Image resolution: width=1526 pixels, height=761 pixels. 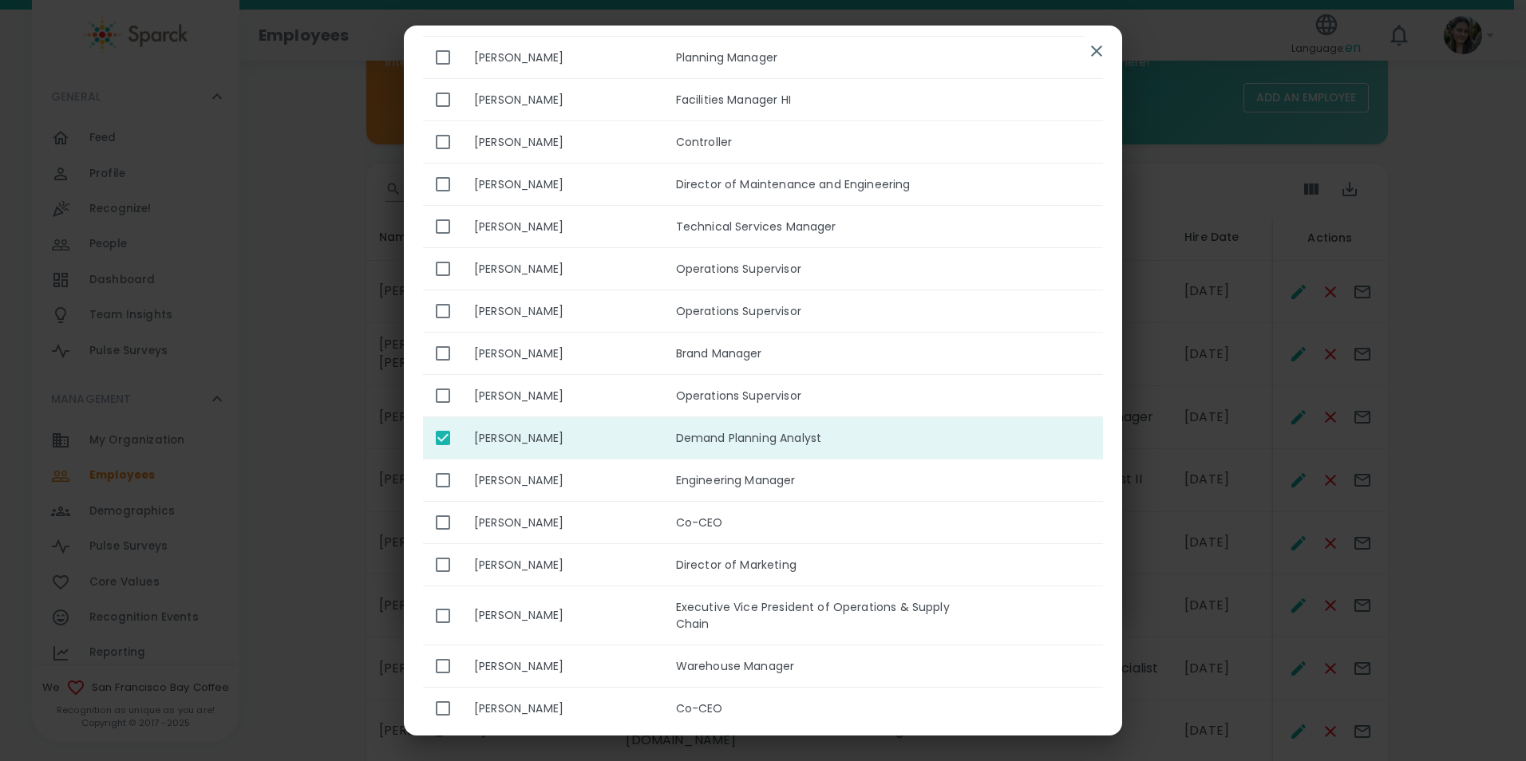 What do you see at coordinates (824, 57) in the screenshot?
I see `td: Planning Manager` at bounding box center [824, 57].